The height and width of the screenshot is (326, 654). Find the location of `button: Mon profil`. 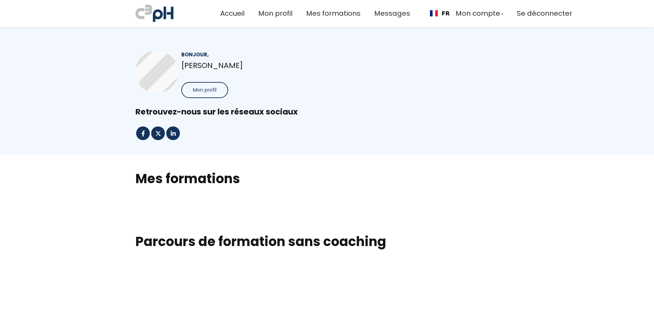

button: Mon profil is located at coordinates (205, 90).